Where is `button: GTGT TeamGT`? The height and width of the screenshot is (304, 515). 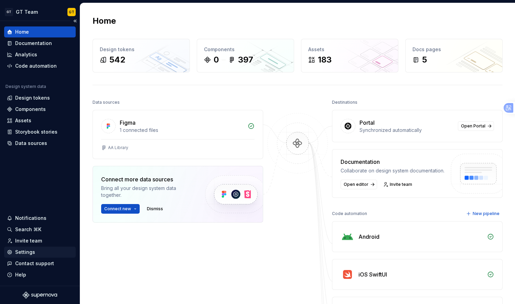
button: GTGT TeamGT is located at coordinates (40, 12).